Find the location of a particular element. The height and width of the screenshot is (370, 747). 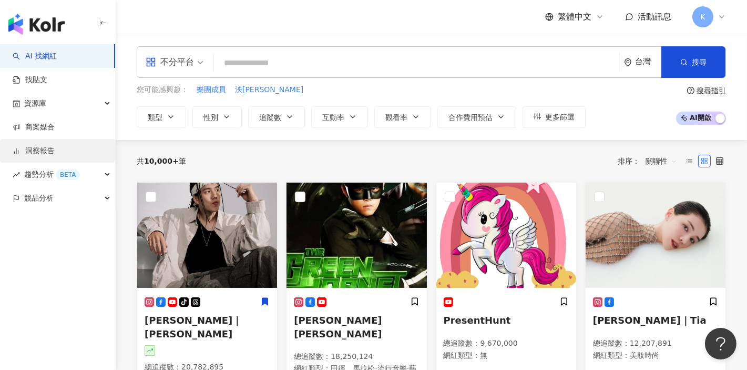

button: 樂團成員 is located at coordinates (211, 90).